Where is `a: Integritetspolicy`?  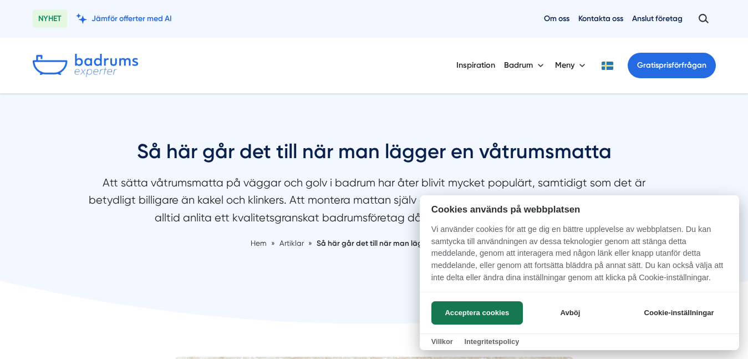 a: Integritetspolicy is located at coordinates (492, 341).